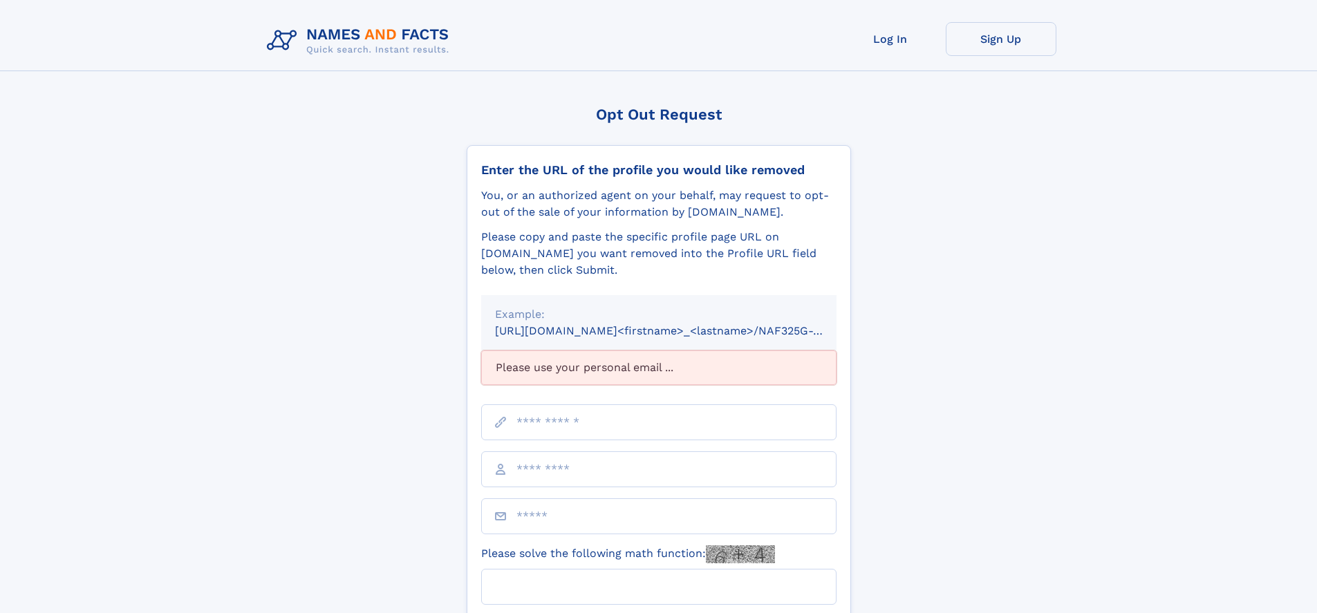  What do you see at coordinates (659, 204) in the screenshot?
I see `div: You, or an authorized agent on your behalf, may request to opt-out of the sale of your informatio...` at bounding box center [659, 204].